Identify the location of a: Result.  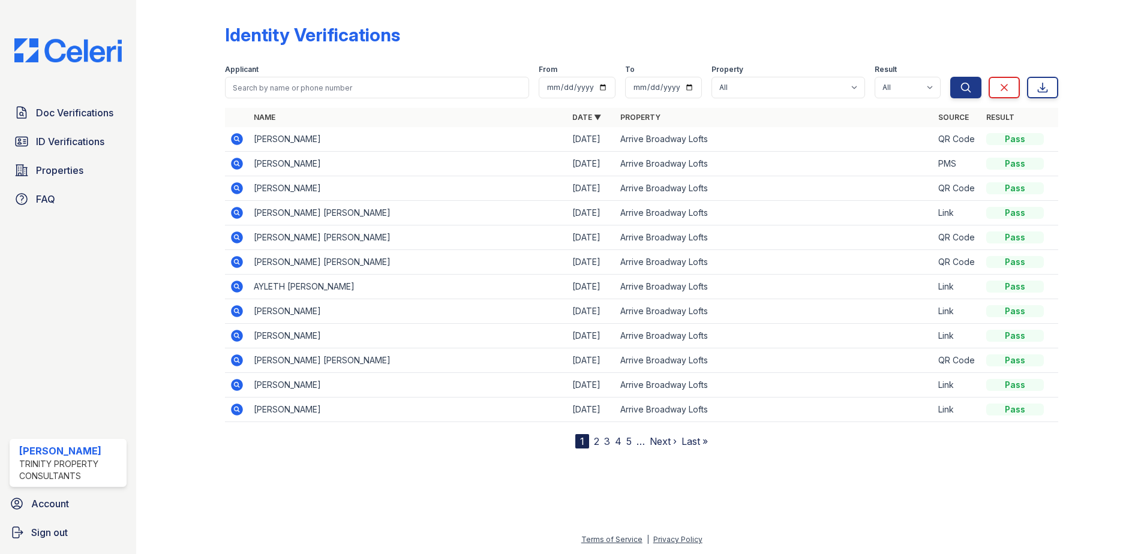
(1000, 117).